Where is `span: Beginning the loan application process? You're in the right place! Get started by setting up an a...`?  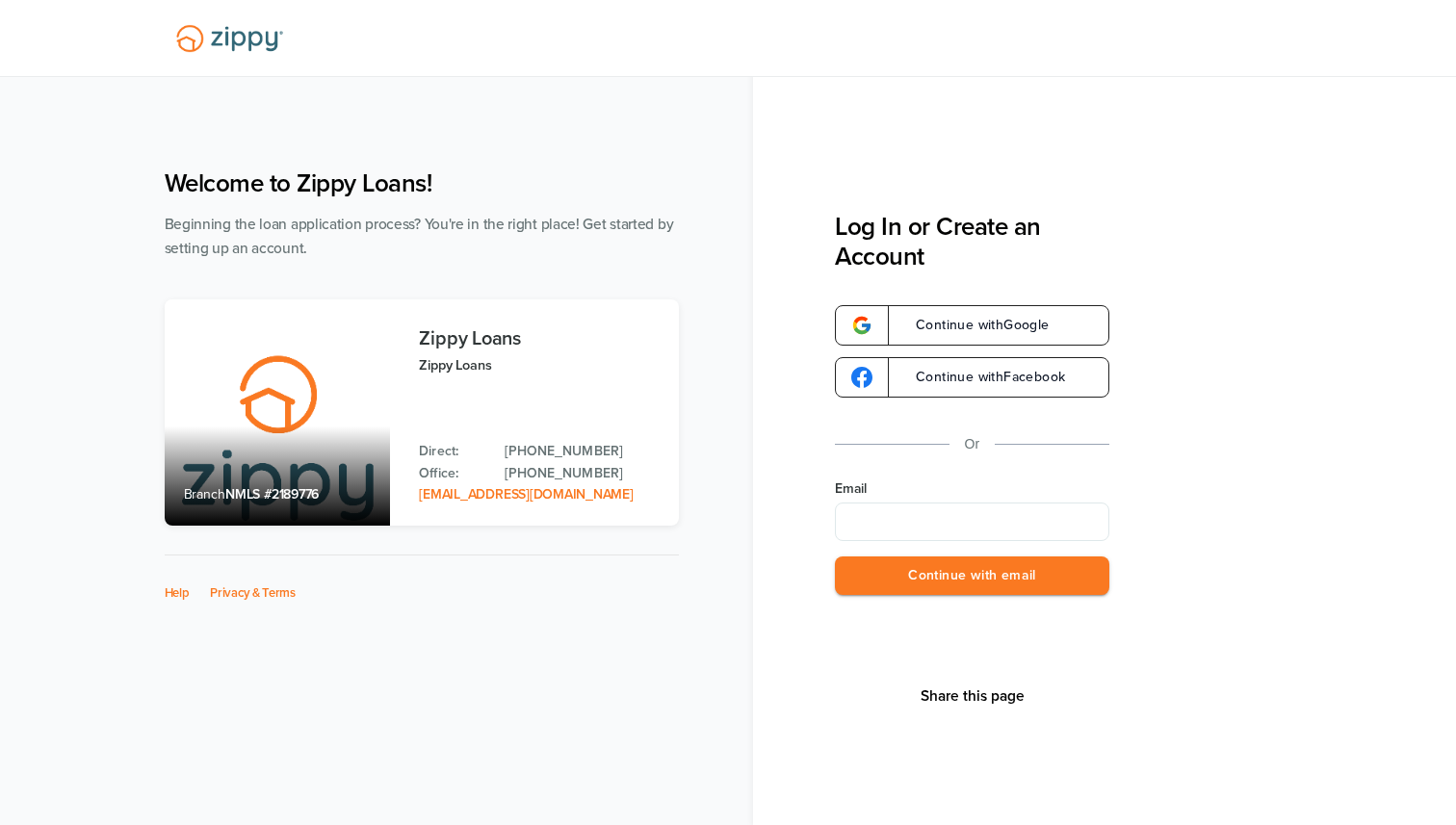
span: Beginning the loan application process? You're in the right place! Get started by setting up an a... is located at coordinates (418, 236).